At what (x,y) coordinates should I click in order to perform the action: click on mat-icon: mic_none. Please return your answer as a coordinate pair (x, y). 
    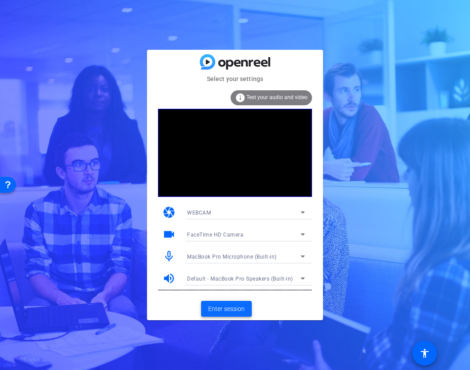
    Looking at the image, I should click on (169, 256).